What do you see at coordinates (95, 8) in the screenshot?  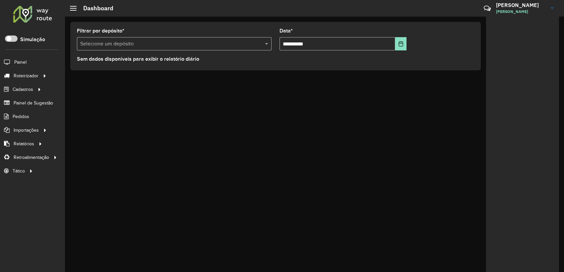 I see `h2: Dashboard` at bounding box center [95, 8].